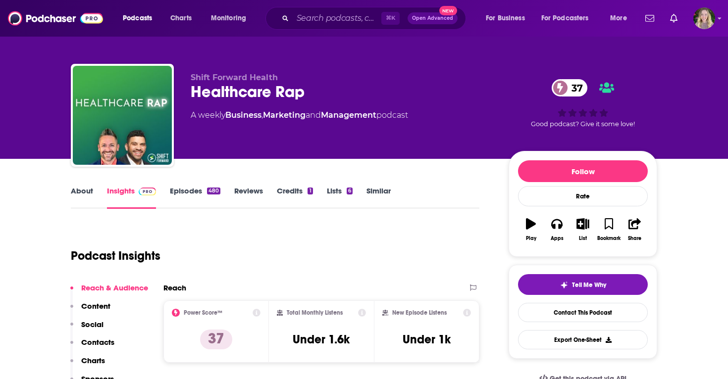  Describe the element at coordinates (583, 239) in the screenshot. I see `div: List` at that location.